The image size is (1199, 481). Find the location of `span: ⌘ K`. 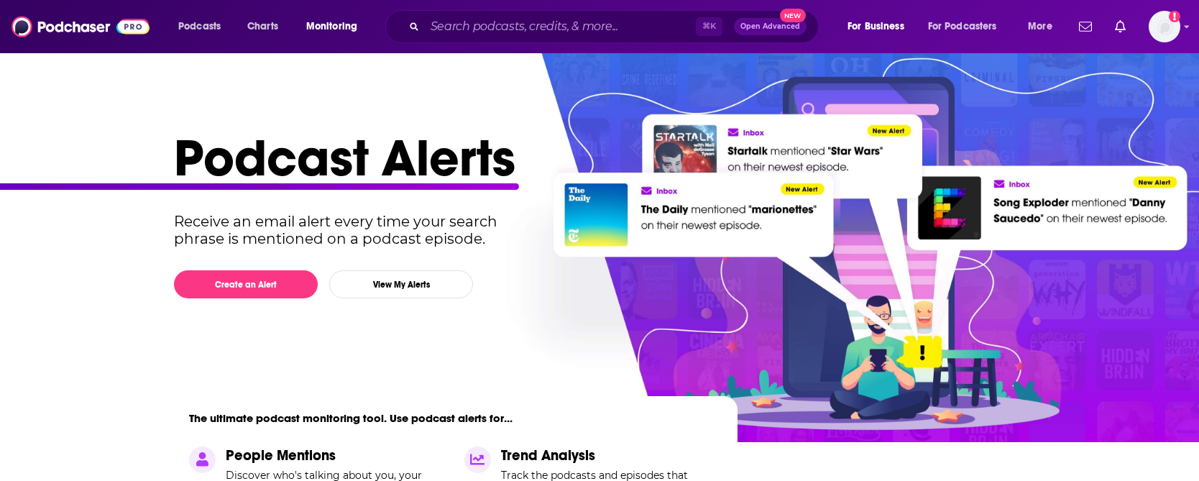

span: ⌘ K is located at coordinates (709, 27).